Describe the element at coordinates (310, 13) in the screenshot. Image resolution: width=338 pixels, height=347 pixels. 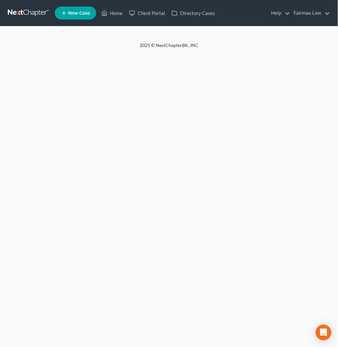
I see `a: Fairmax Law` at that location.